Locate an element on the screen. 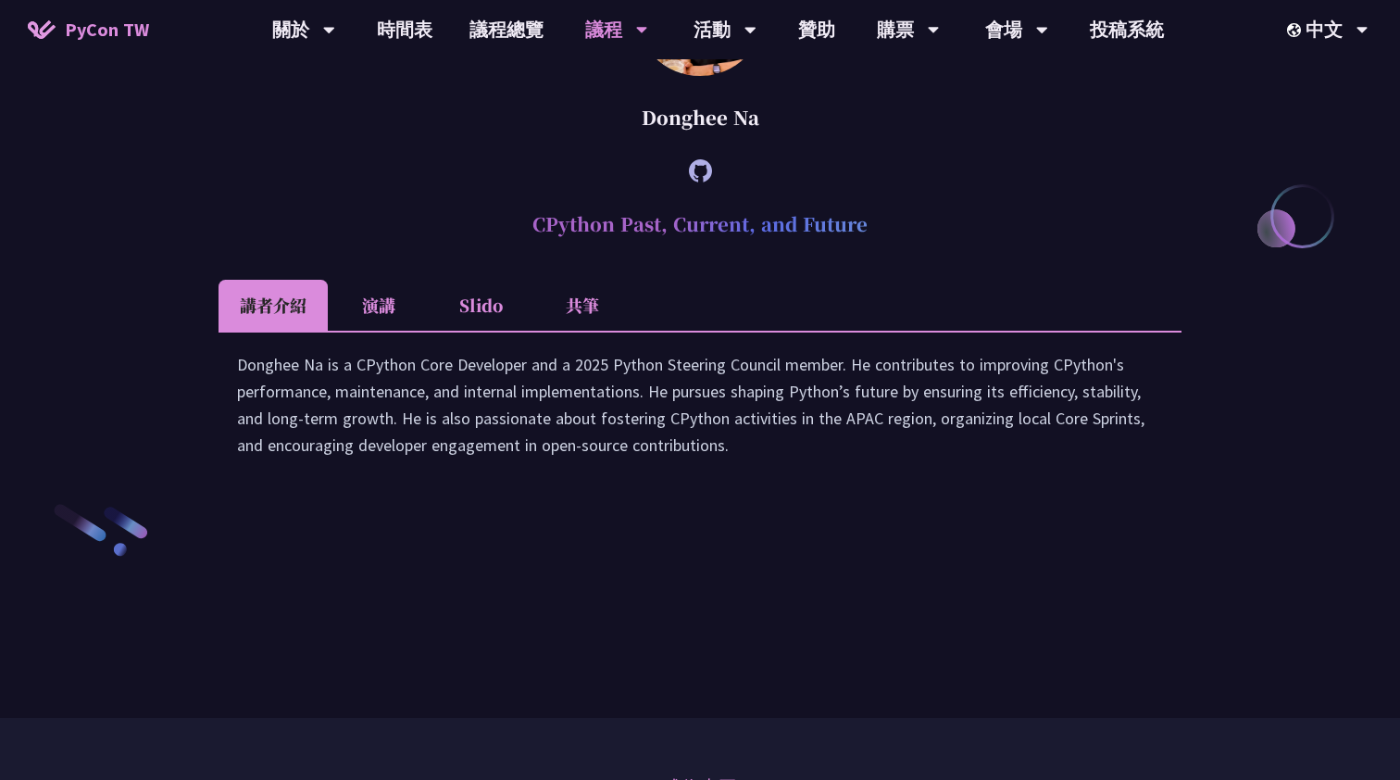  div: Donghee Na is a CPython Core Developer and a 2025 Python Steering Council member. He contributes ... is located at coordinates (700, 414).